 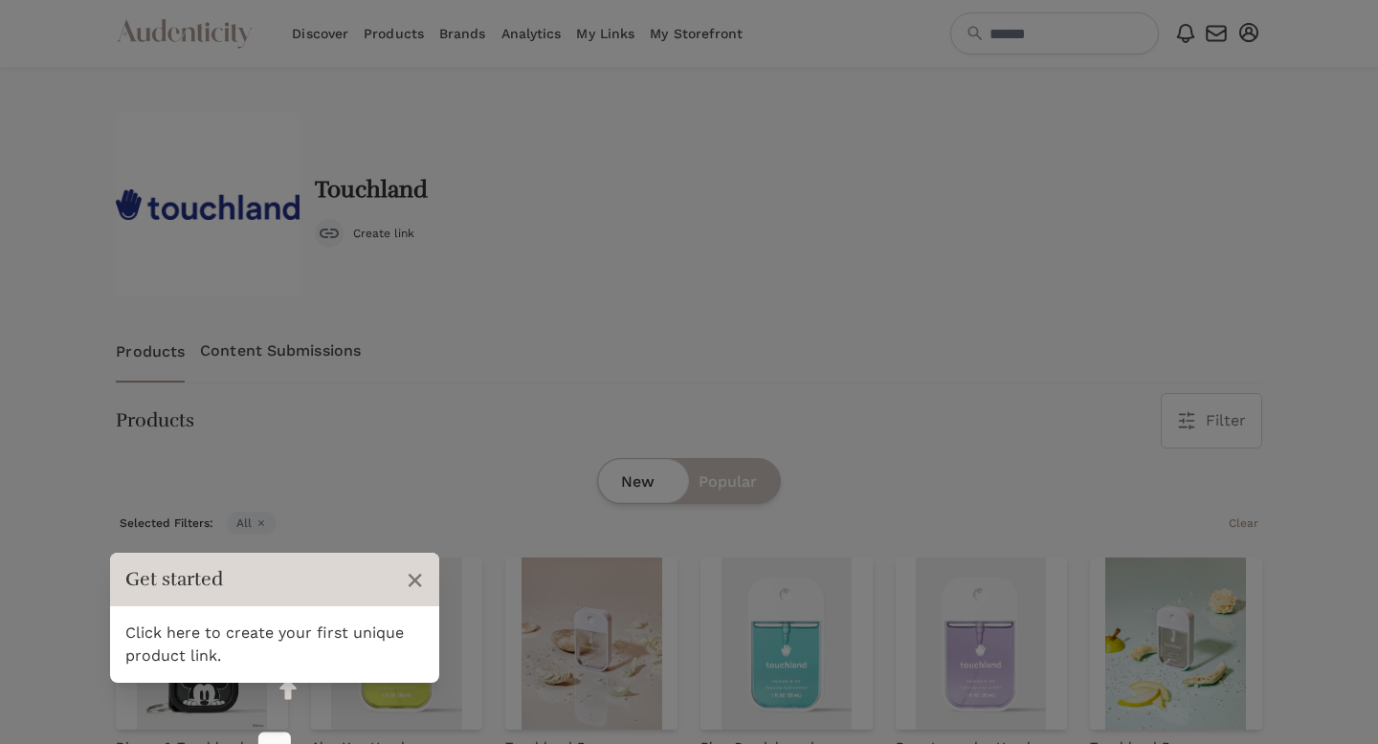 I want to click on span: Popular, so click(x=727, y=482).